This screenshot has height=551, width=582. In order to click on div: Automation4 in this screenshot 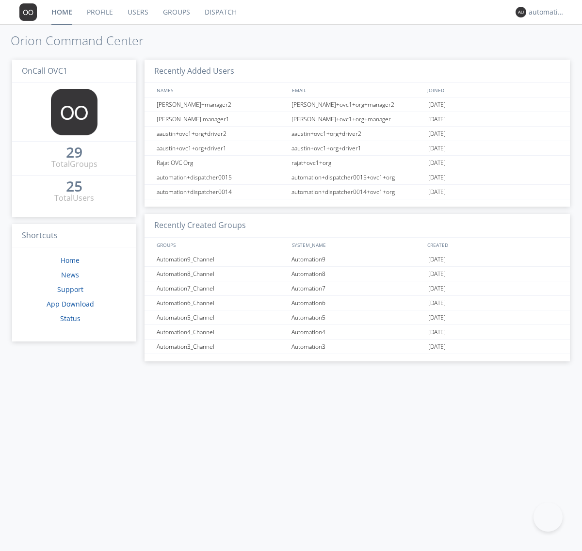, I will do `click(358, 332)`.